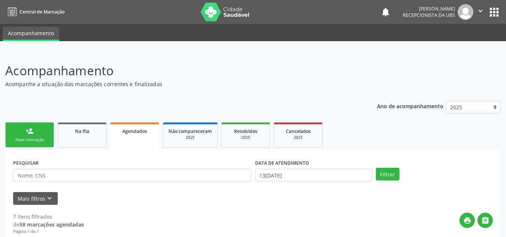 The width and height of the screenshot is (506, 237). I want to click on span: Cancelados, so click(298, 131).